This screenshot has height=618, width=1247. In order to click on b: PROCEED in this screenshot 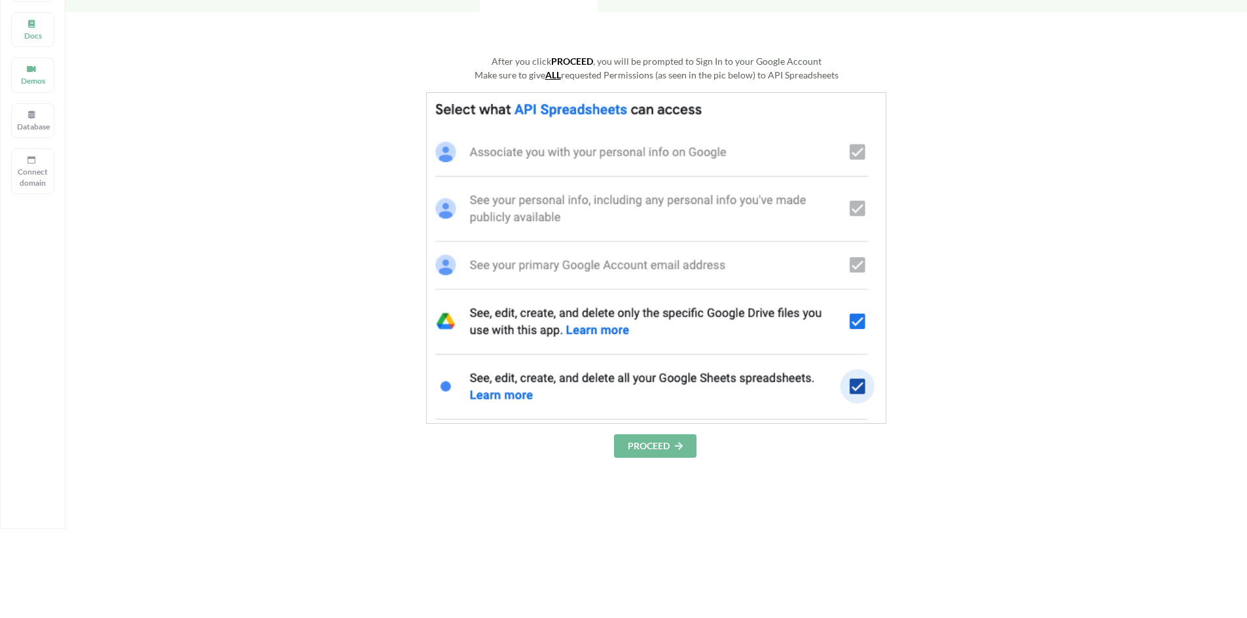, I will do `click(572, 61)`.